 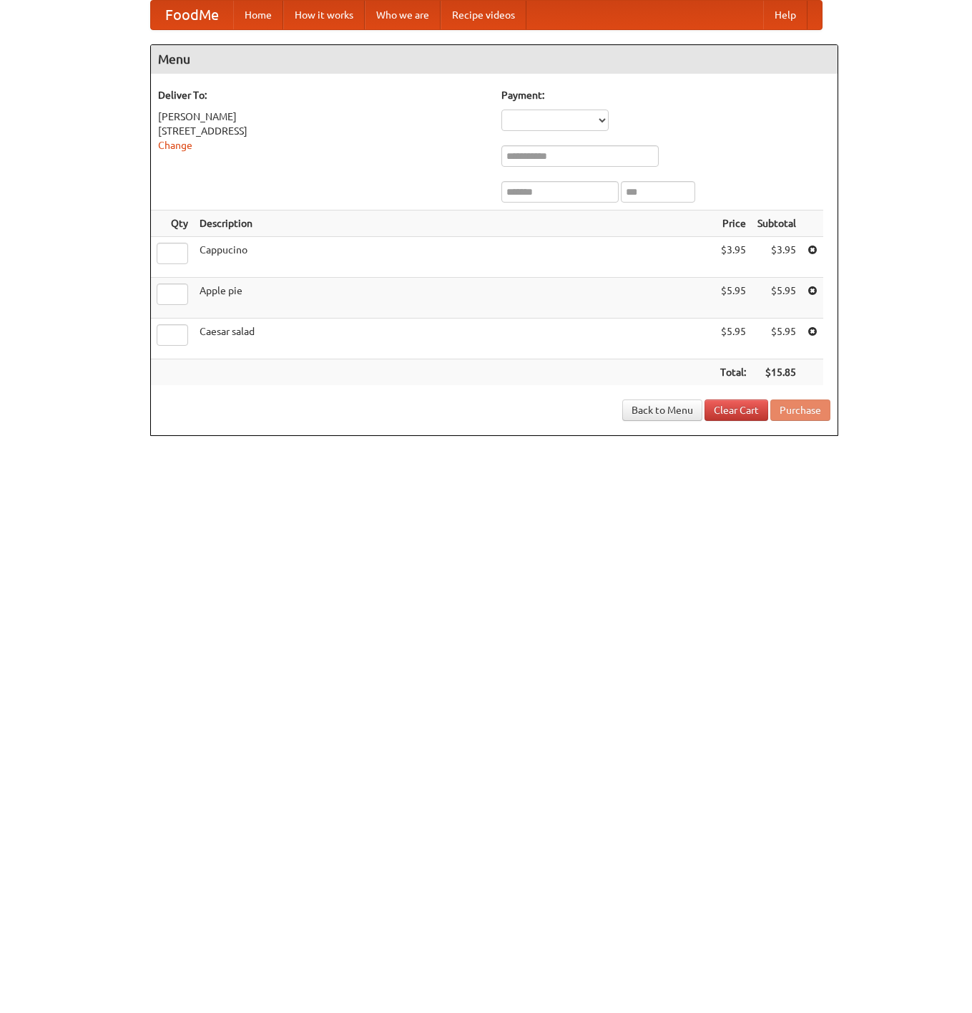 What do you see at coordinates (663, 410) in the screenshot?
I see `a: Back to Menu` at bounding box center [663, 410].